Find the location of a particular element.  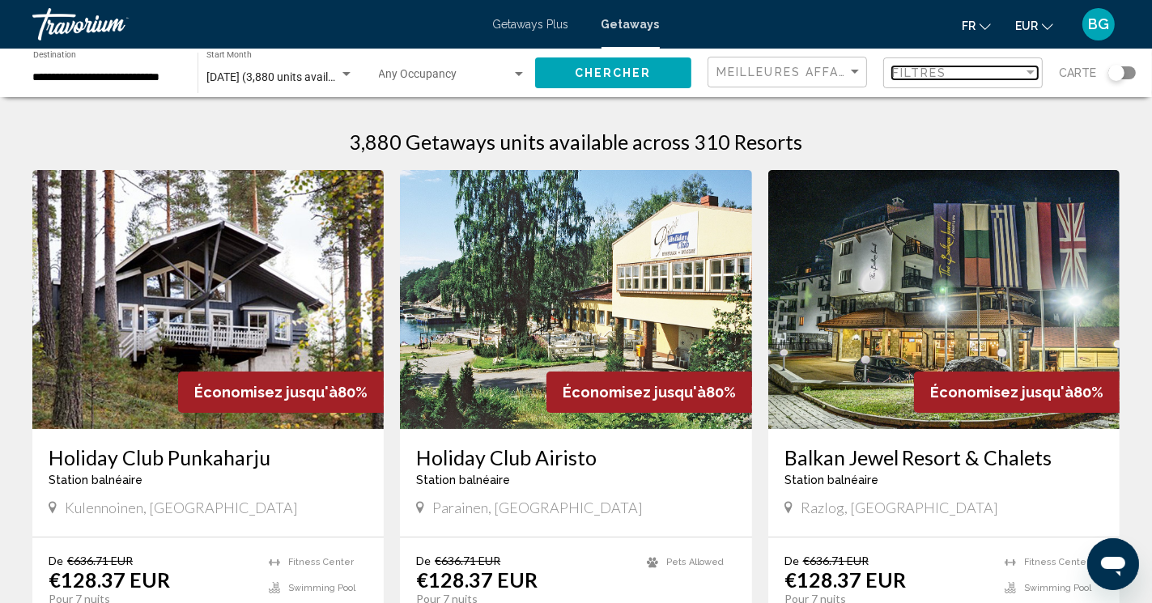

span: Filtres is located at coordinates (920, 73).